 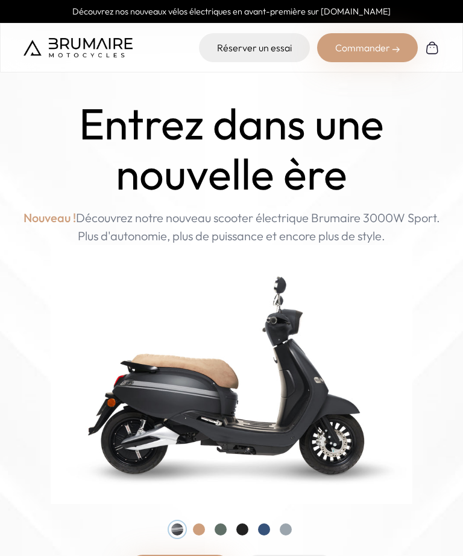 I want to click on p: Découvrez notre nouveau scooter électrique Brumaire 3000W Sport. Plus d'autonomie, plus de puissa..., so click(x=232, y=227).